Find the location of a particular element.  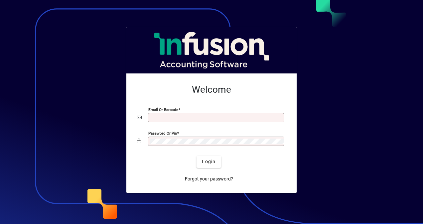

span: Forgot your password? is located at coordinates (209, 179).